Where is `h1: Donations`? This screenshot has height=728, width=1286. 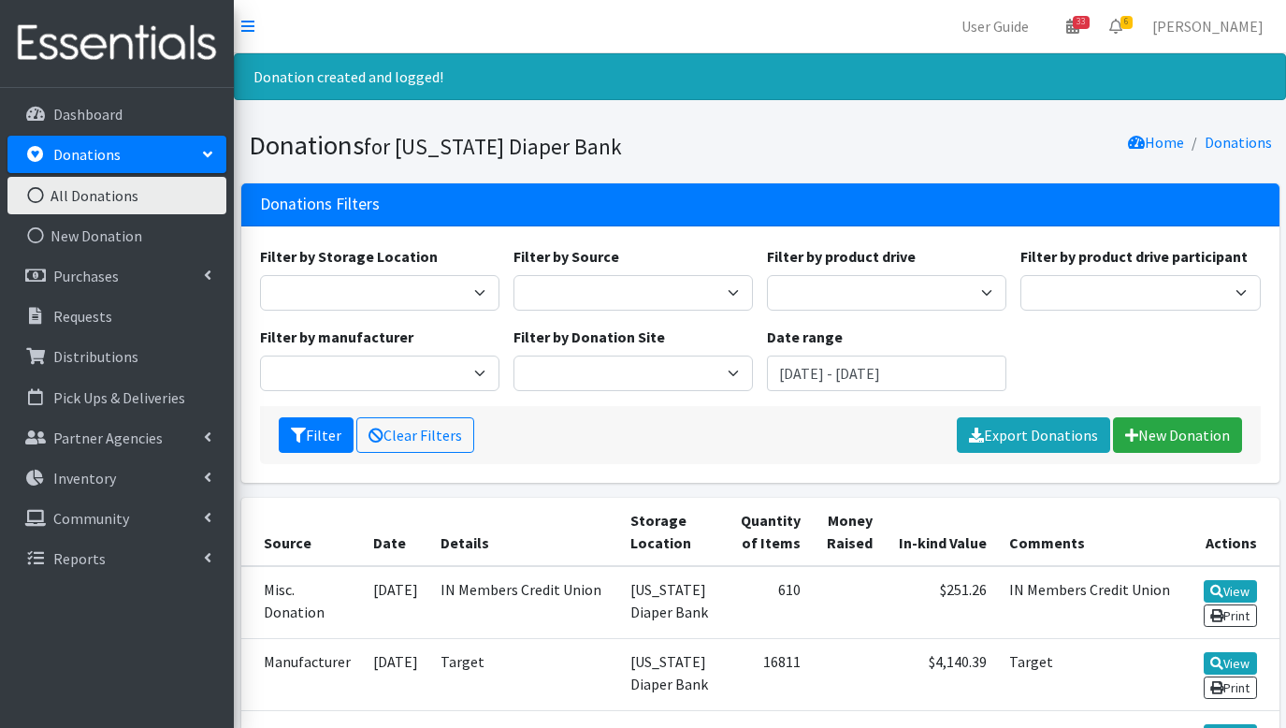
h1: Donations is located at coordinates (501, 145).